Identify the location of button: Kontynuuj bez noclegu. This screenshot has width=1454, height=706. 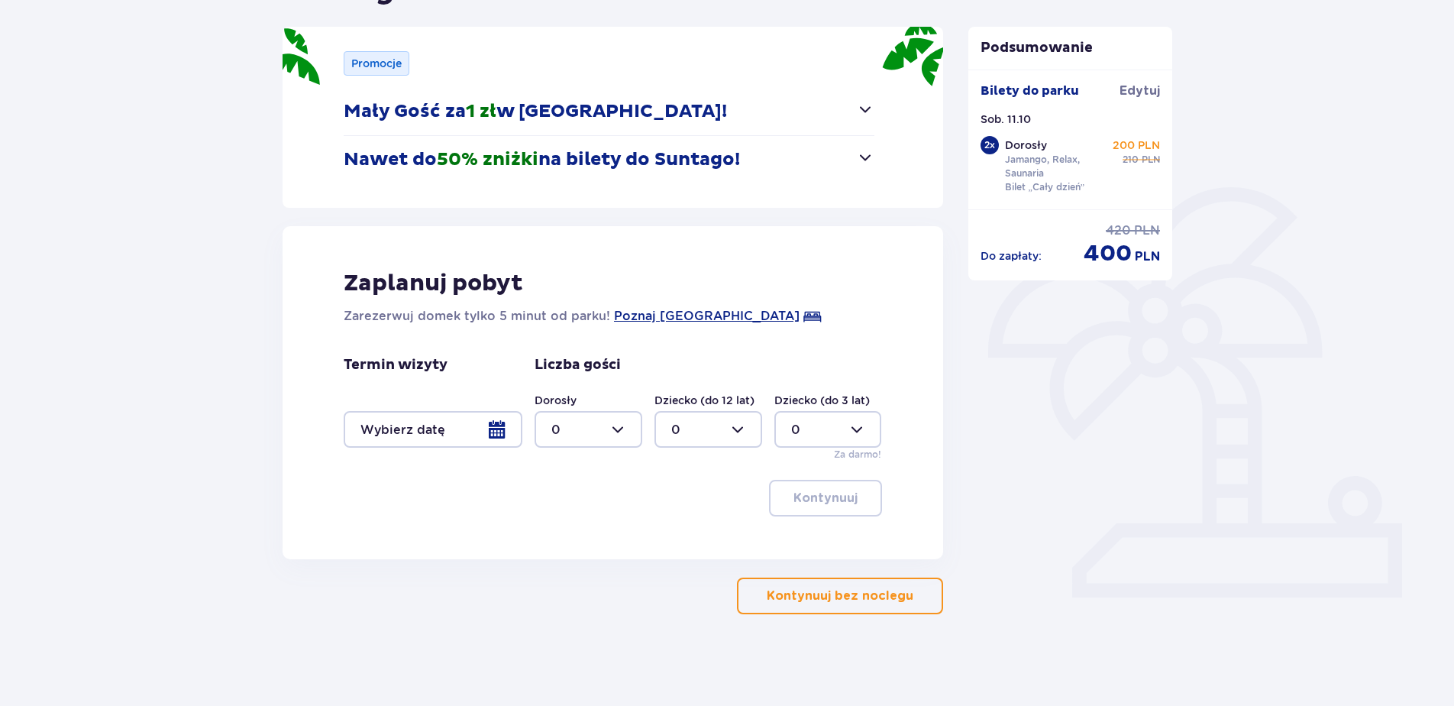
(840, 596).